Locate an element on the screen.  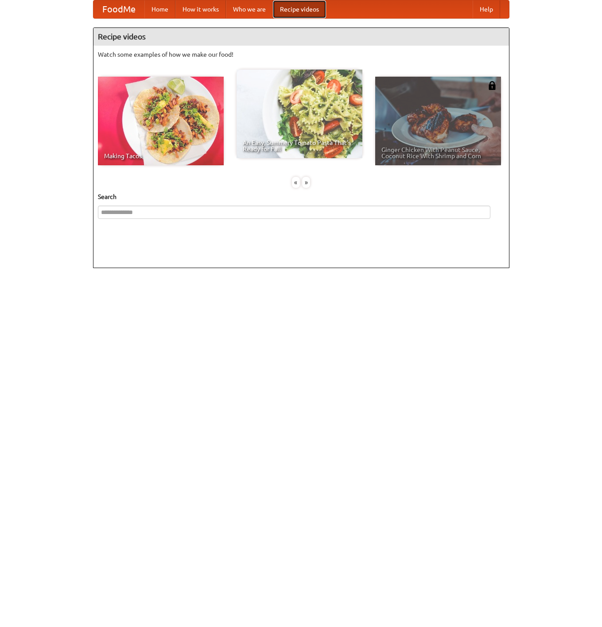
a: Who we are is located at coordinates (249, 9).